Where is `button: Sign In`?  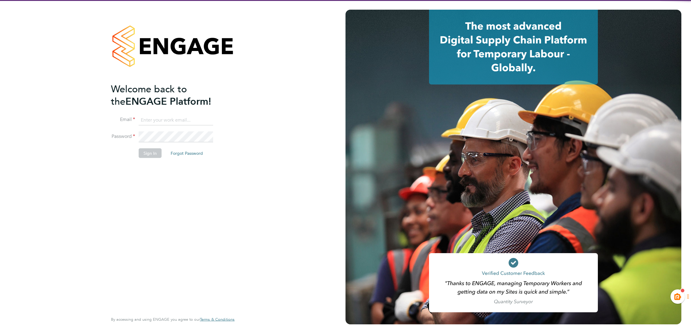
button: Sign In is located at coordinates (150, 153).